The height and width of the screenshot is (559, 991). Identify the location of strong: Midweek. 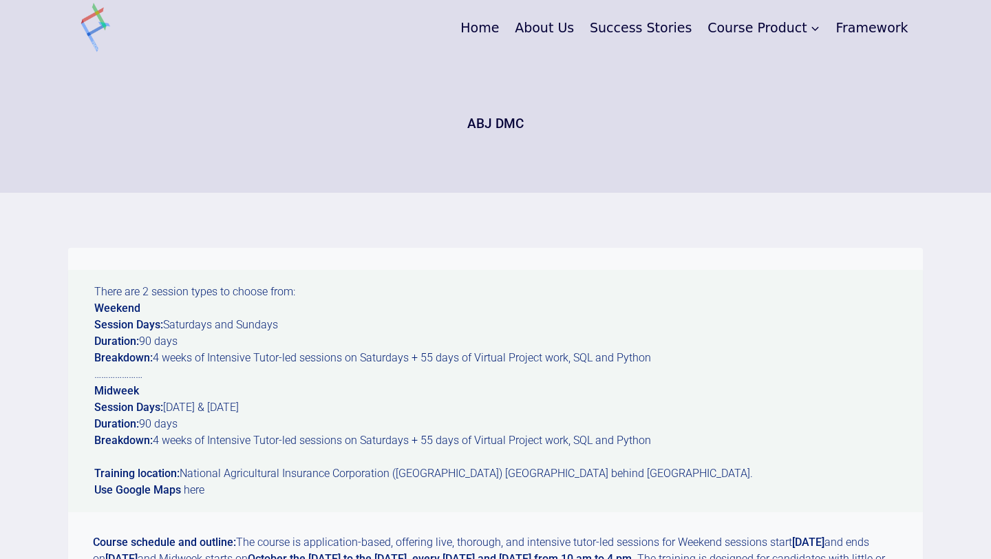
(116, 390).